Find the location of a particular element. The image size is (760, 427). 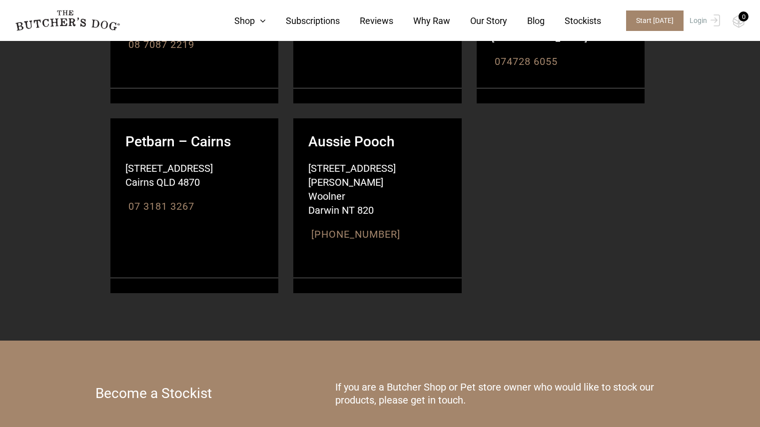

a: Blog is located at coordinates (526, 20).